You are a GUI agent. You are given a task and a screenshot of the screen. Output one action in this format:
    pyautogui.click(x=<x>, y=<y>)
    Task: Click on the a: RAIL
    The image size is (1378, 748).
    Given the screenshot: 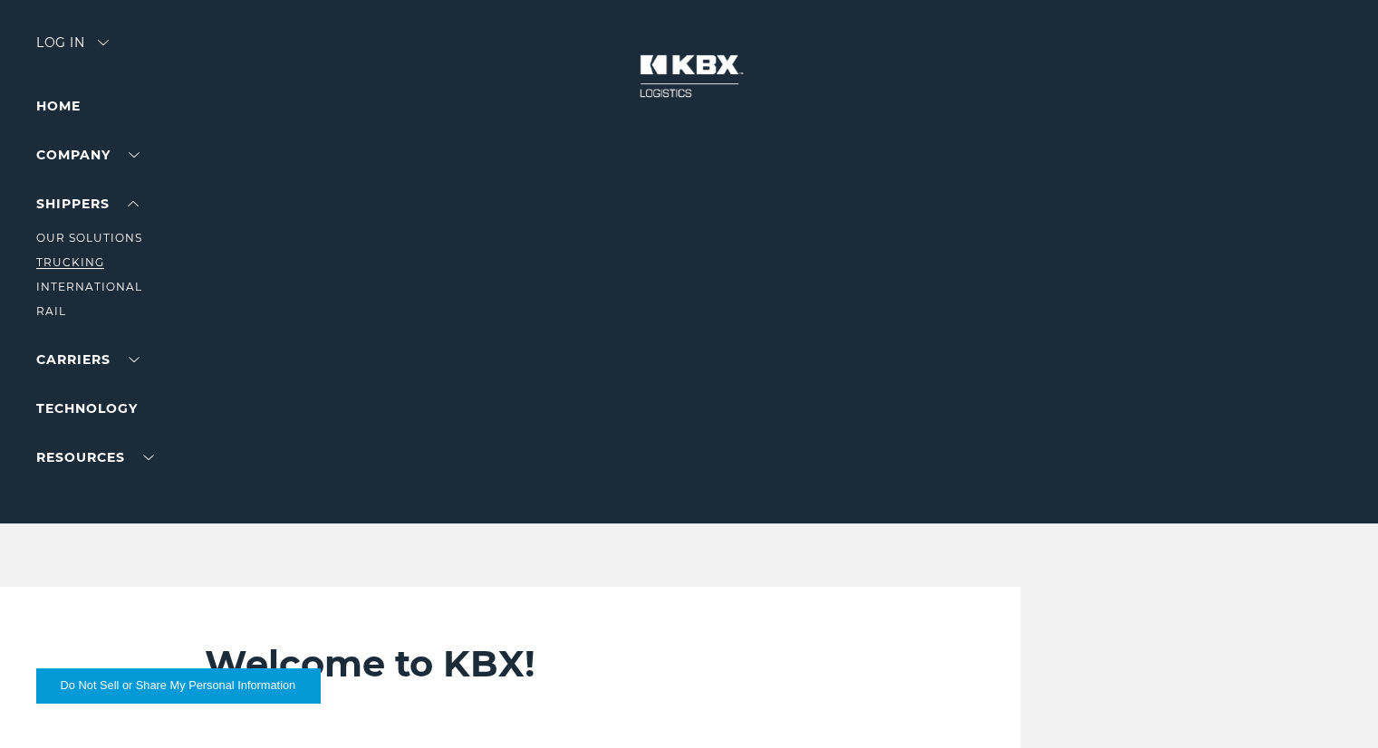 What is the action you would take?
    pyautogui.click(x=51, y=311)
    